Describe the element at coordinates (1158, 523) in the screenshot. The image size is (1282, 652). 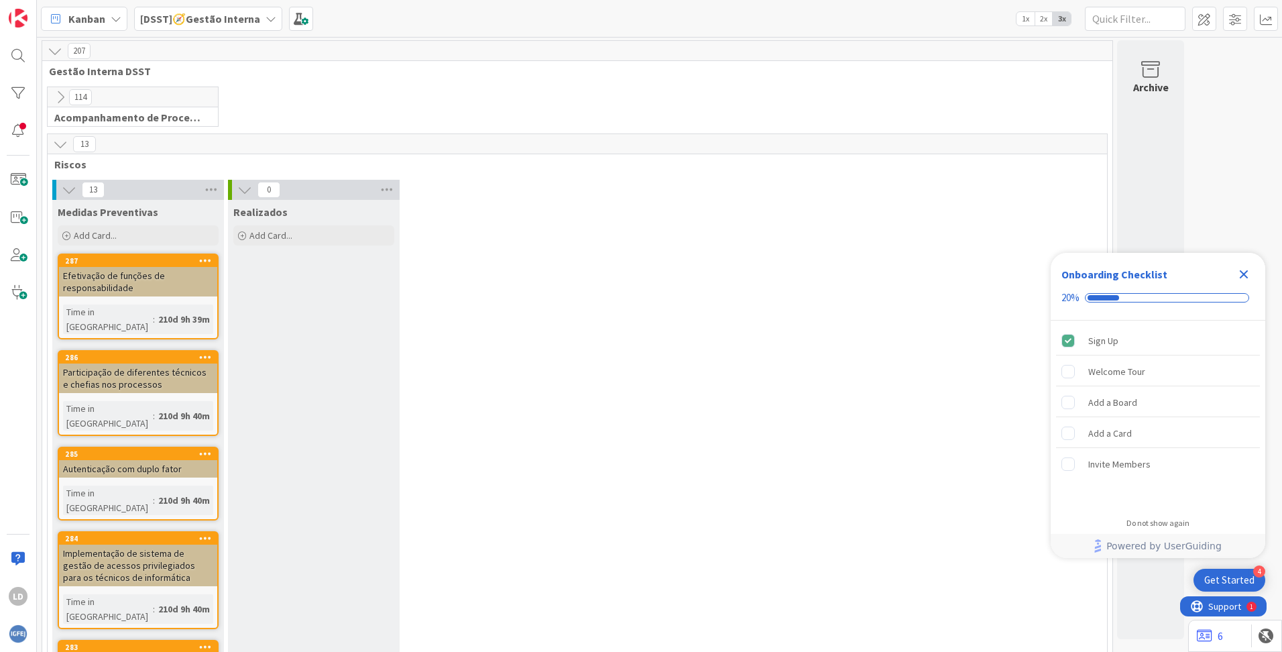
I see `div: Do not show again` at that location.